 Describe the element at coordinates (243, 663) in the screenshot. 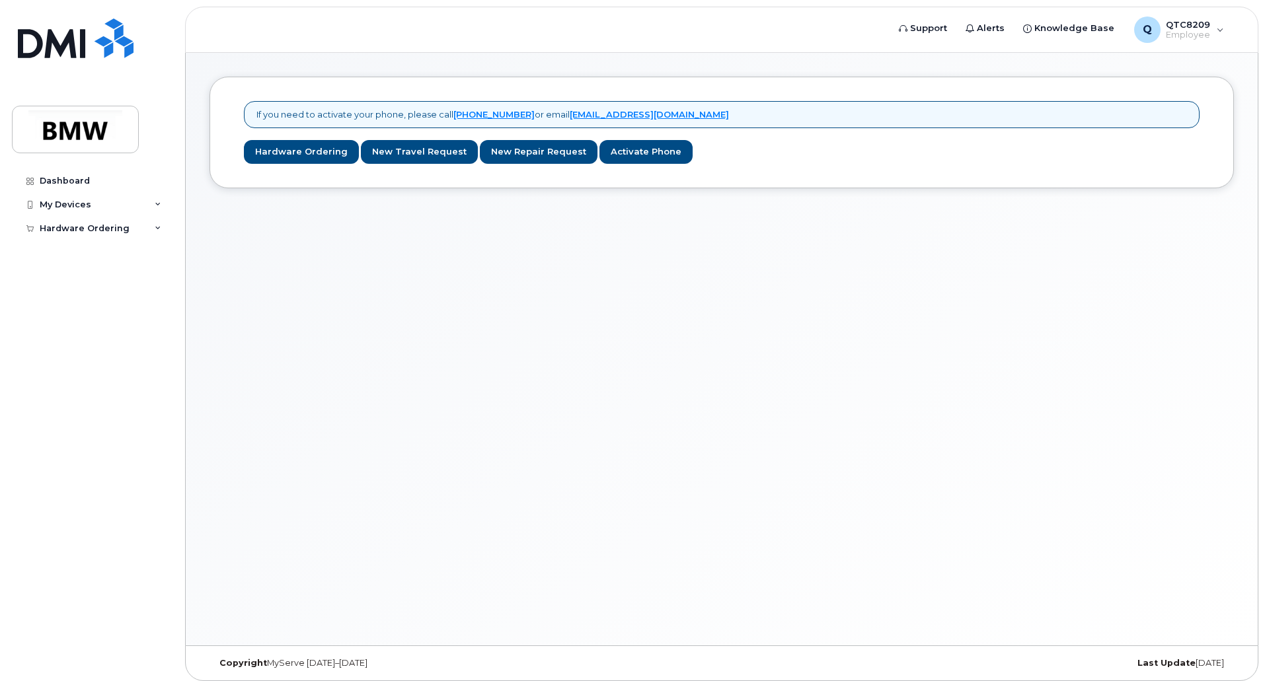

I see `strong: Copyright` at that location.